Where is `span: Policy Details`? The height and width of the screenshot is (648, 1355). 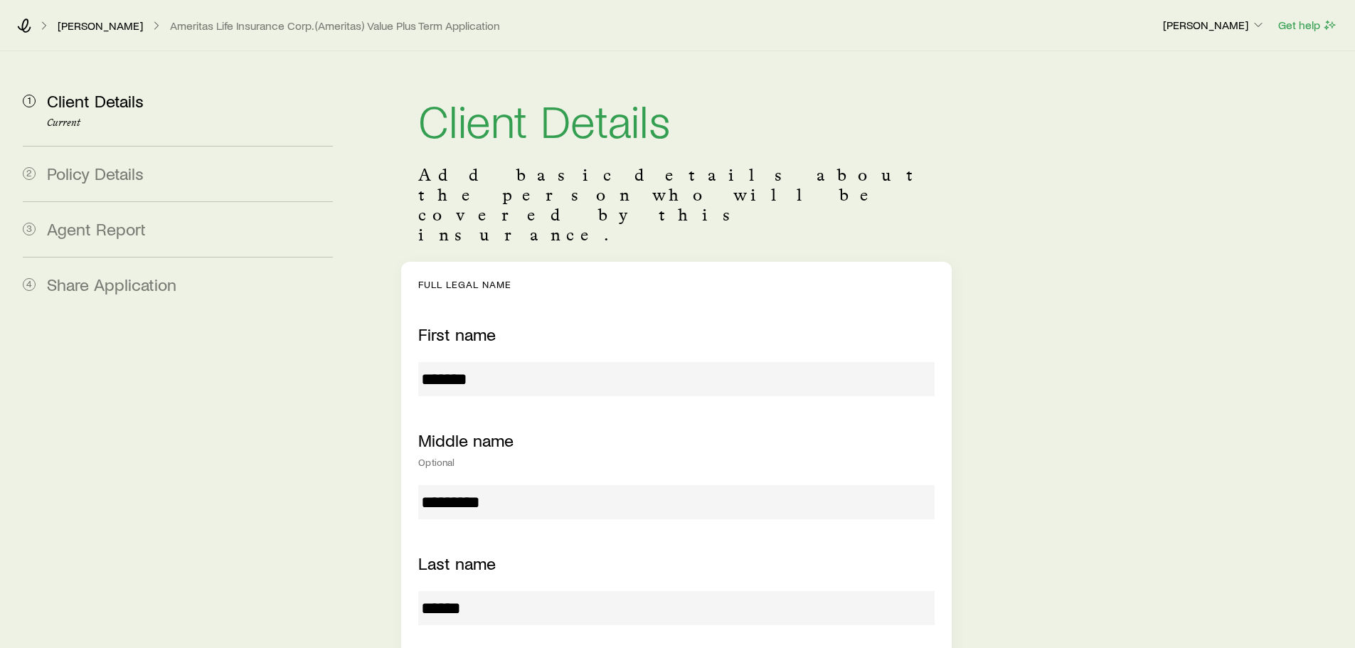 span: Policy Details is located at coordinates (95, 173).